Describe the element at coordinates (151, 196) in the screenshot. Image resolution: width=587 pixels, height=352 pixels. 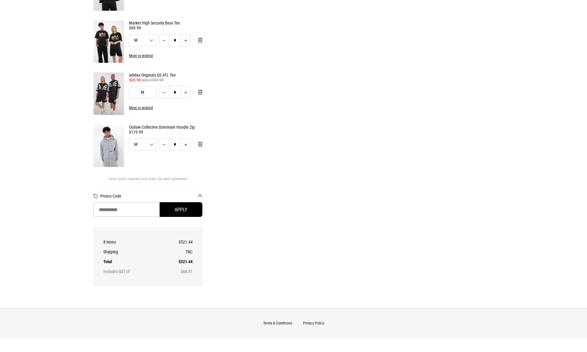
I see `button: Promo Code` at that location.